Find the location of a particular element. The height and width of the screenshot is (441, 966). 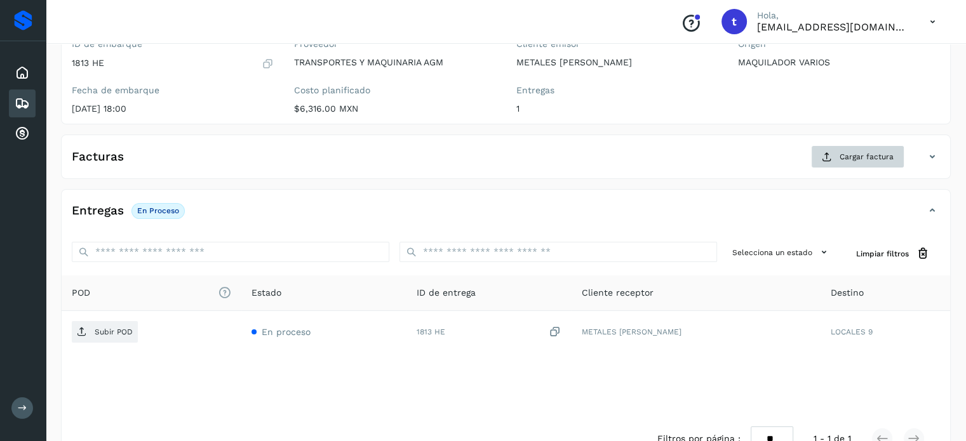

span: Estado is located at coordinates (266, 293).